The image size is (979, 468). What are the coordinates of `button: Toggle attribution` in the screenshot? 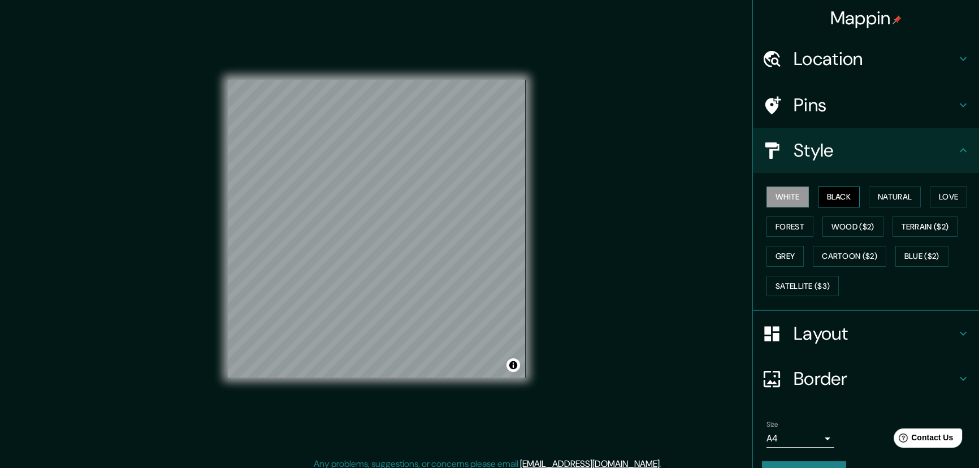 It's located at (513, 365).